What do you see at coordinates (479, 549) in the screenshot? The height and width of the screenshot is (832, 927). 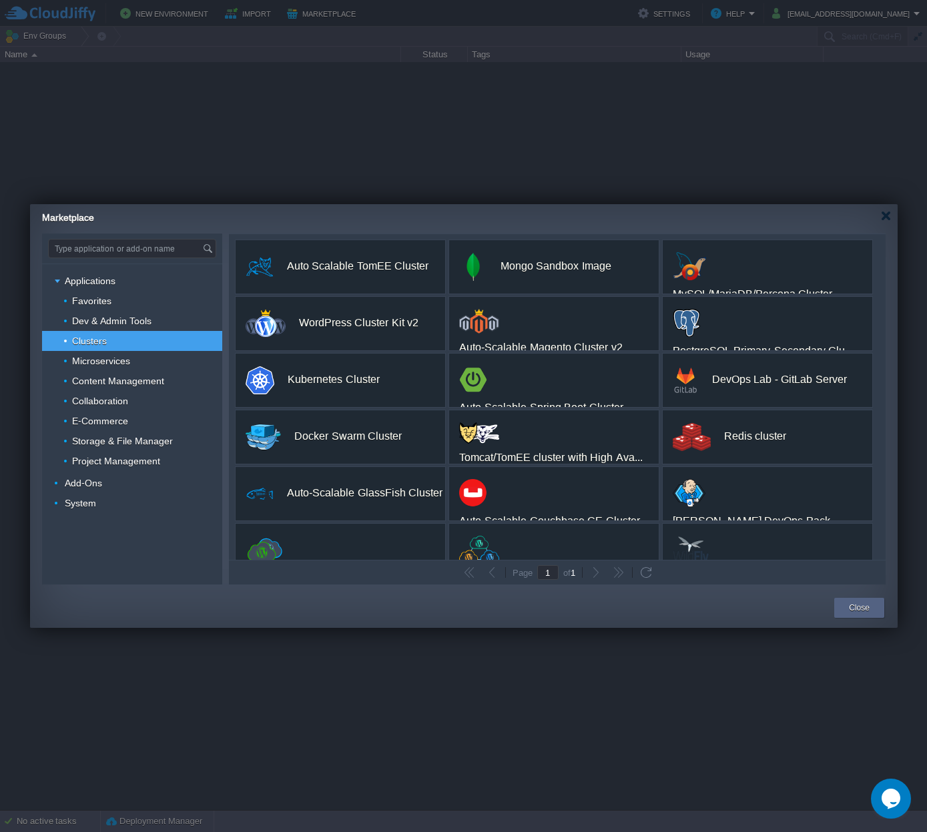 I see `img: 82dark-back-01.svg` at bounding box center [479, 549].